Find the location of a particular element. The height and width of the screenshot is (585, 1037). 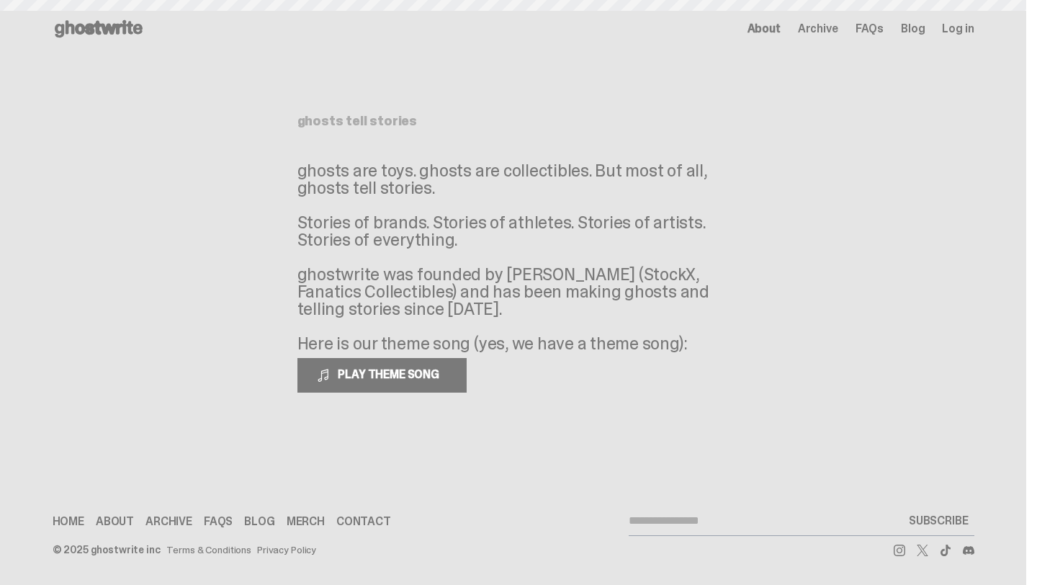

a: Privacy Policy is located at coordinates (287, 550).